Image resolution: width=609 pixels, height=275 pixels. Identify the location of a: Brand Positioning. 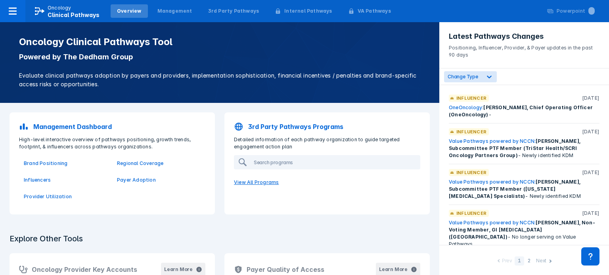
(65, 164).